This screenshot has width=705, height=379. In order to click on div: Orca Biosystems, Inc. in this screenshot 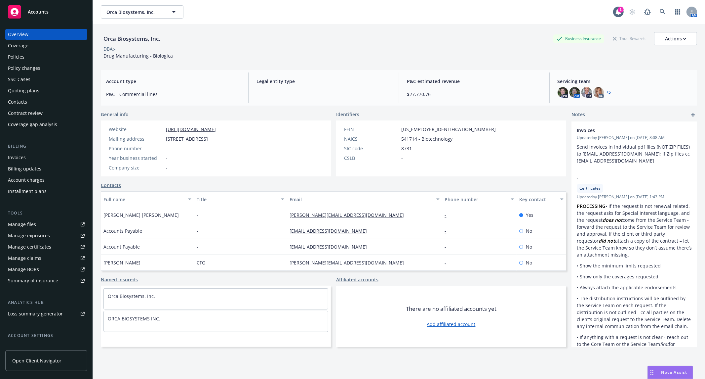, I will do `click(132, 39)`.